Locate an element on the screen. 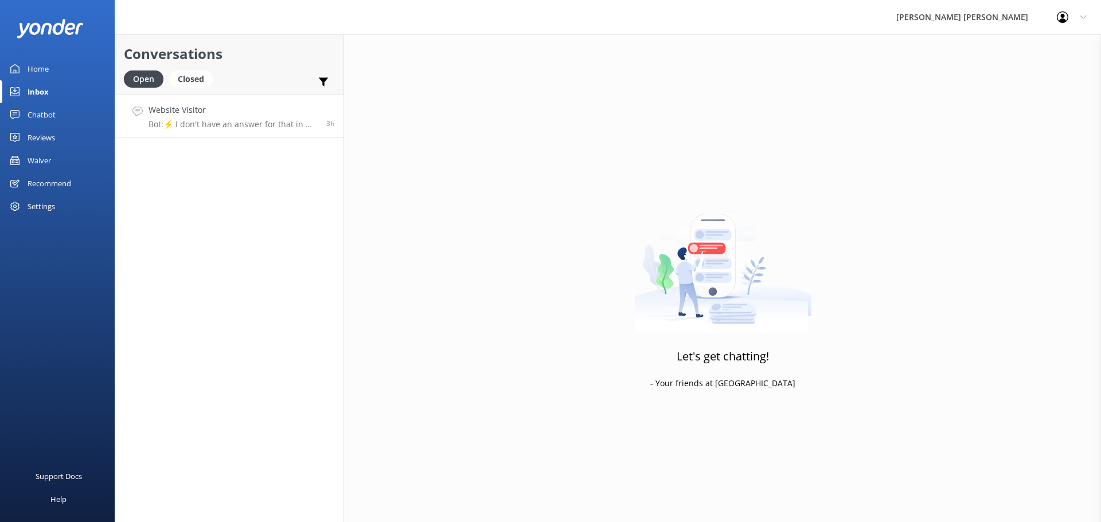  h2: Conversations is located at coordinates (229, 54).